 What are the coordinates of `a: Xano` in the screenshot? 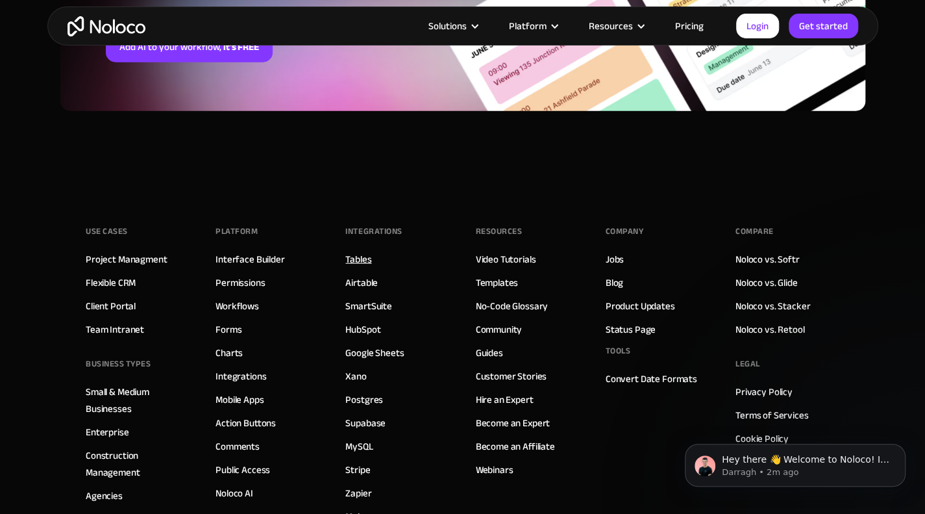 It's located at (356, 376).